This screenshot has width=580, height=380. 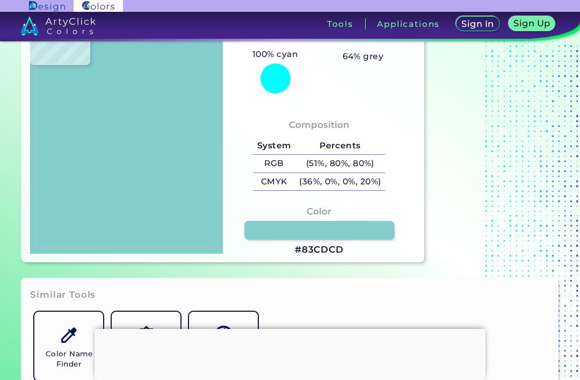 What do you see at coordinates (319, 211) in the screenshot?
I see `h4: Color` at bounding box center [319, 211].